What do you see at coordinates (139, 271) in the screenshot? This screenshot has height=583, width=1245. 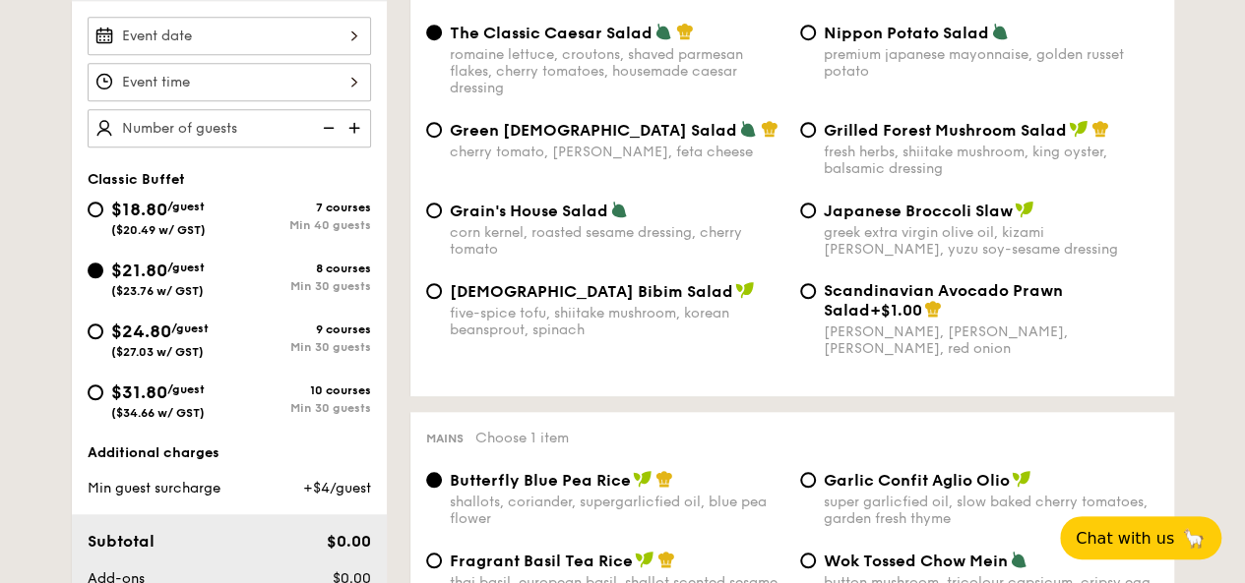 I see `span: $21.80` at bounding box center [139, 271].